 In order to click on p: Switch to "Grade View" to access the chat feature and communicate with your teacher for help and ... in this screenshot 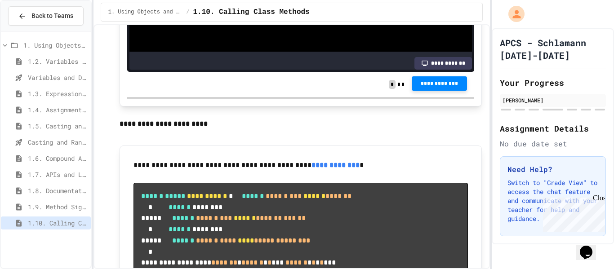, I will do `click(553, 201)`.